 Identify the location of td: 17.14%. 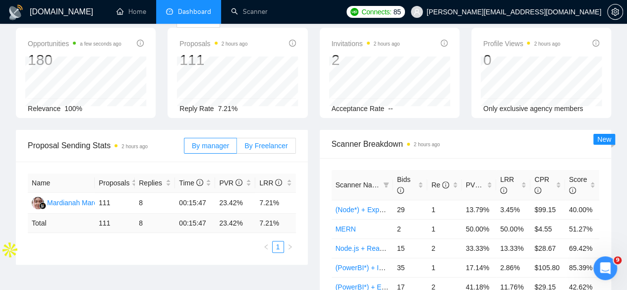
(479, 267).